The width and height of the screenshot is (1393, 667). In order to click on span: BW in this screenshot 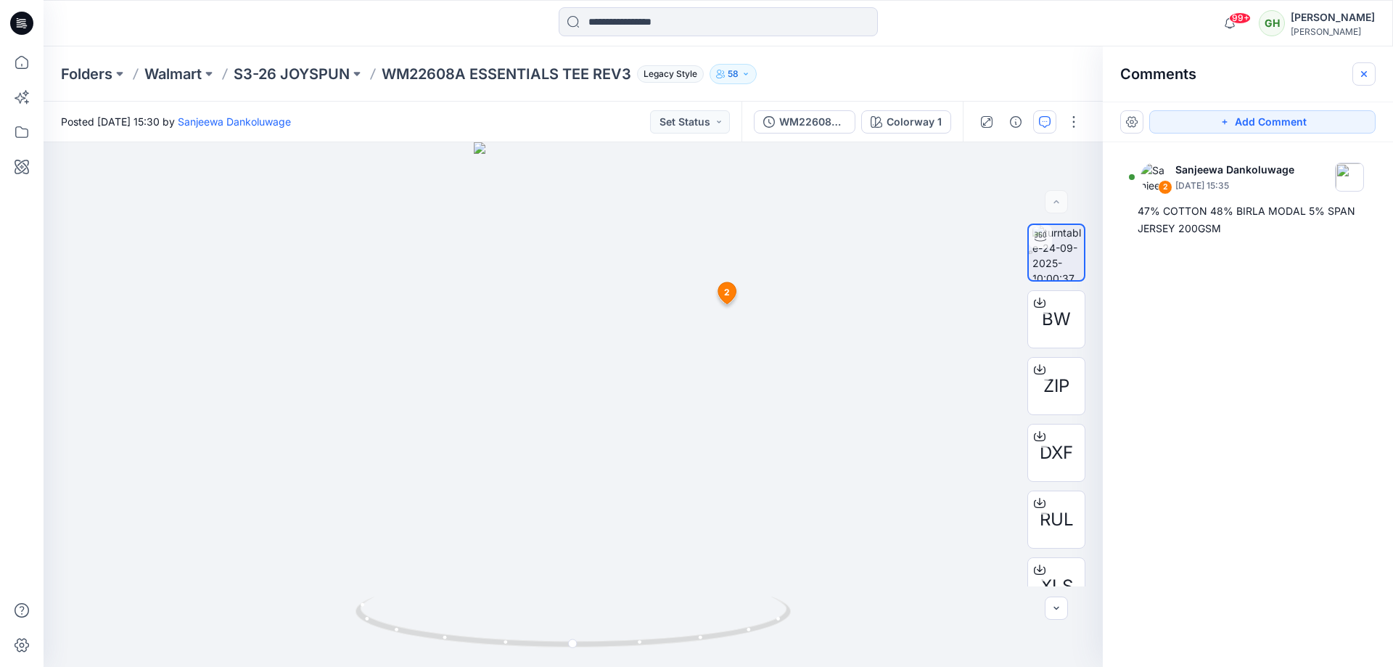, I will do `click(1056, 319)`.